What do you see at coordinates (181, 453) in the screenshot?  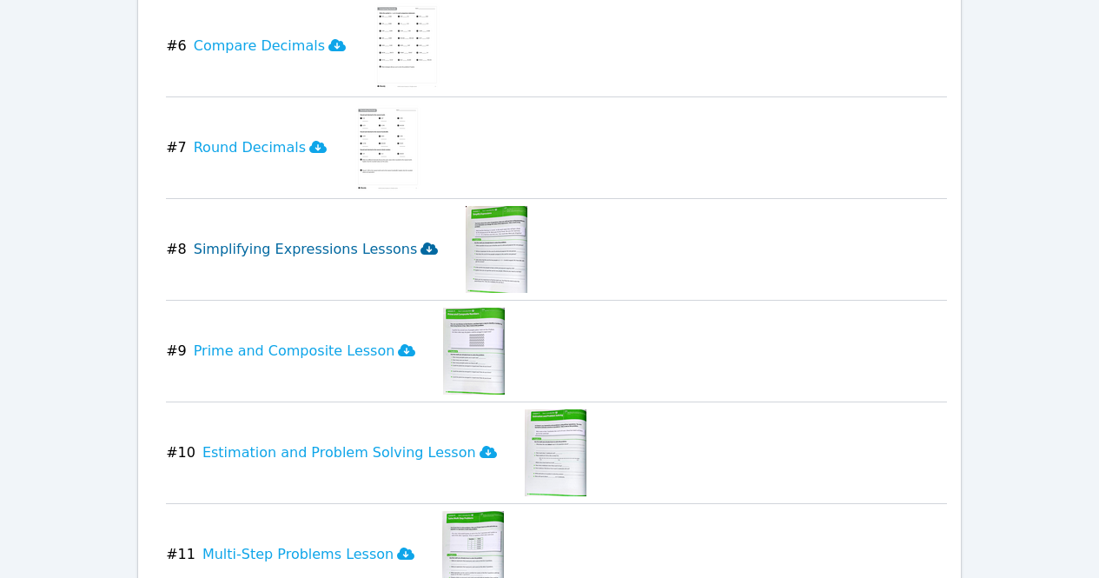 I see `span: # 10` at bounding box center [181, 453].